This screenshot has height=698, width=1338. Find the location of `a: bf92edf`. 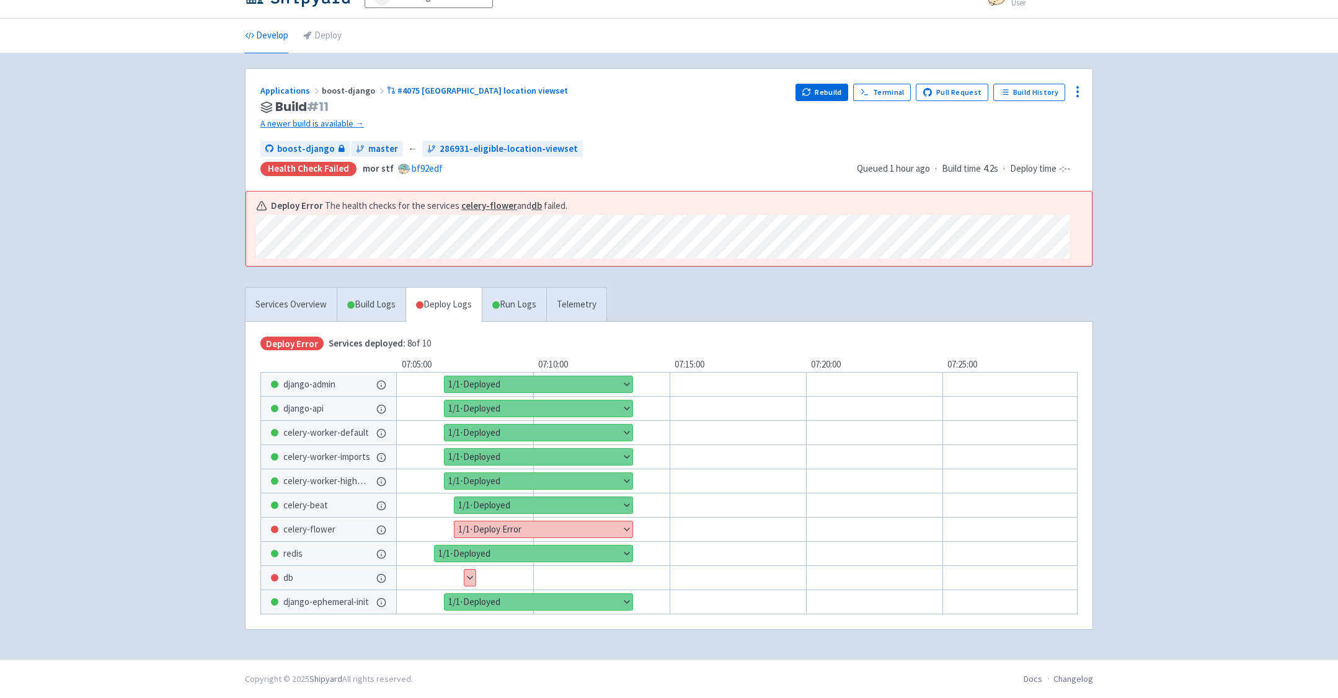

a: bf92edf is located at coordinates (427, 168).